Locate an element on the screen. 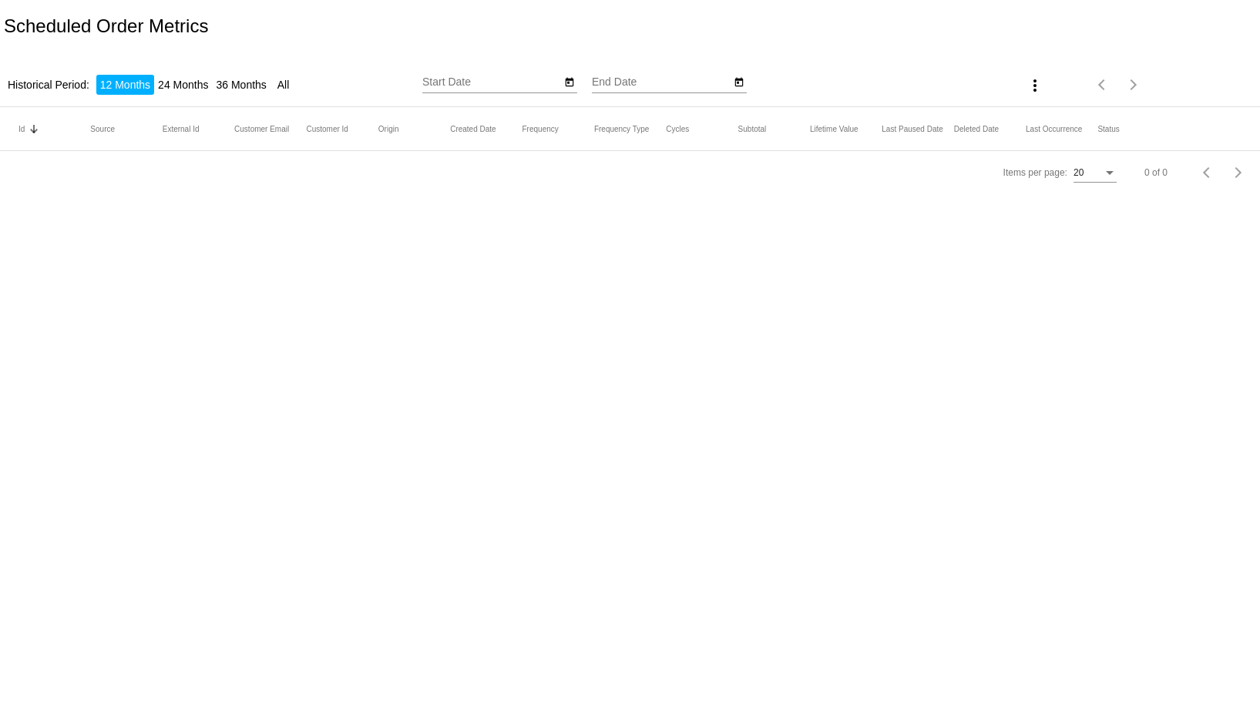 Image resolution: width=1260 pixels, height=702 pixels. mat-header-cell: Customer Email is located at coordinates (270, 129).